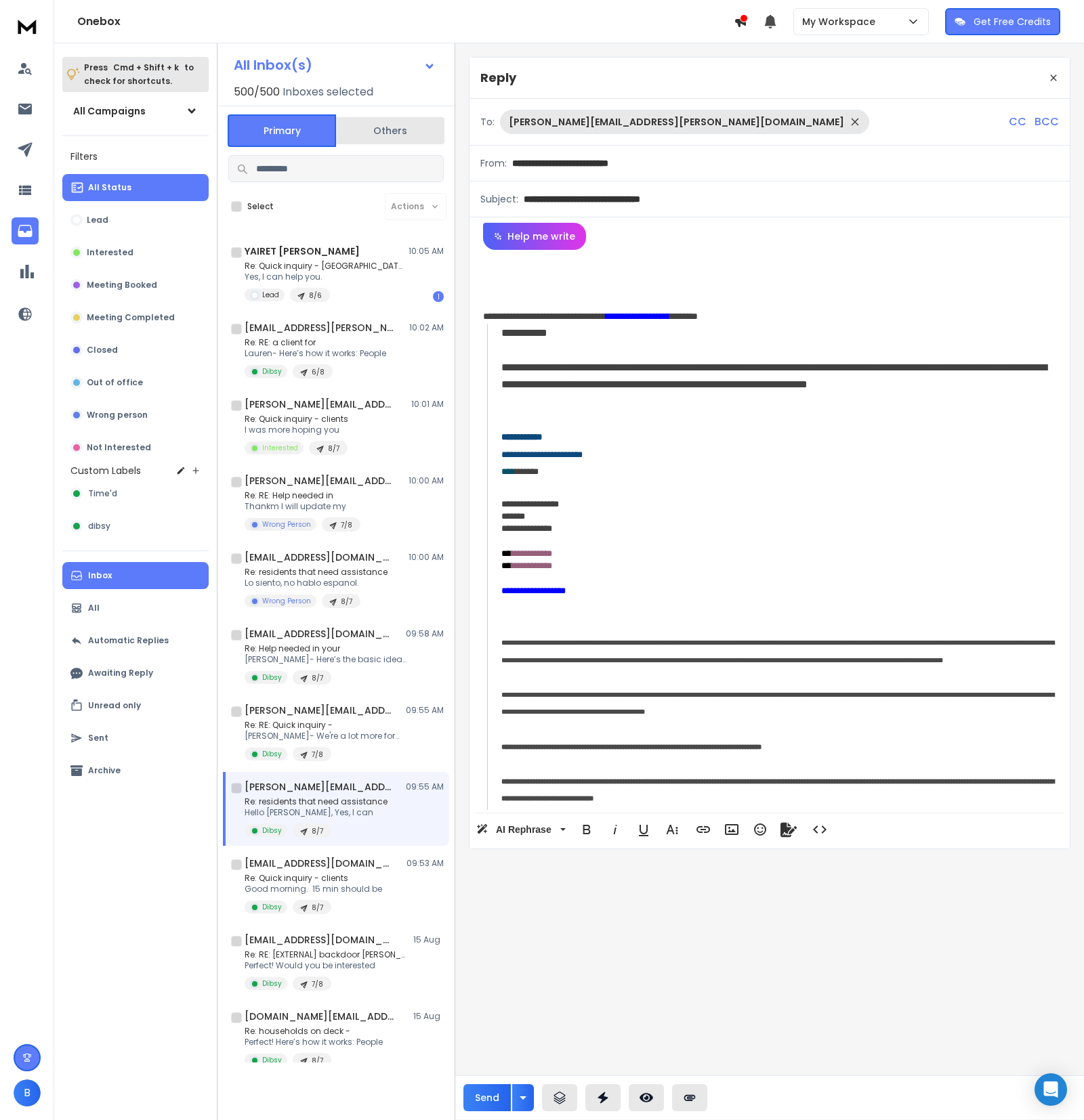 This screenshot has height=1120, width=1084. I want to click on p: Out of office, so click(115, 383).